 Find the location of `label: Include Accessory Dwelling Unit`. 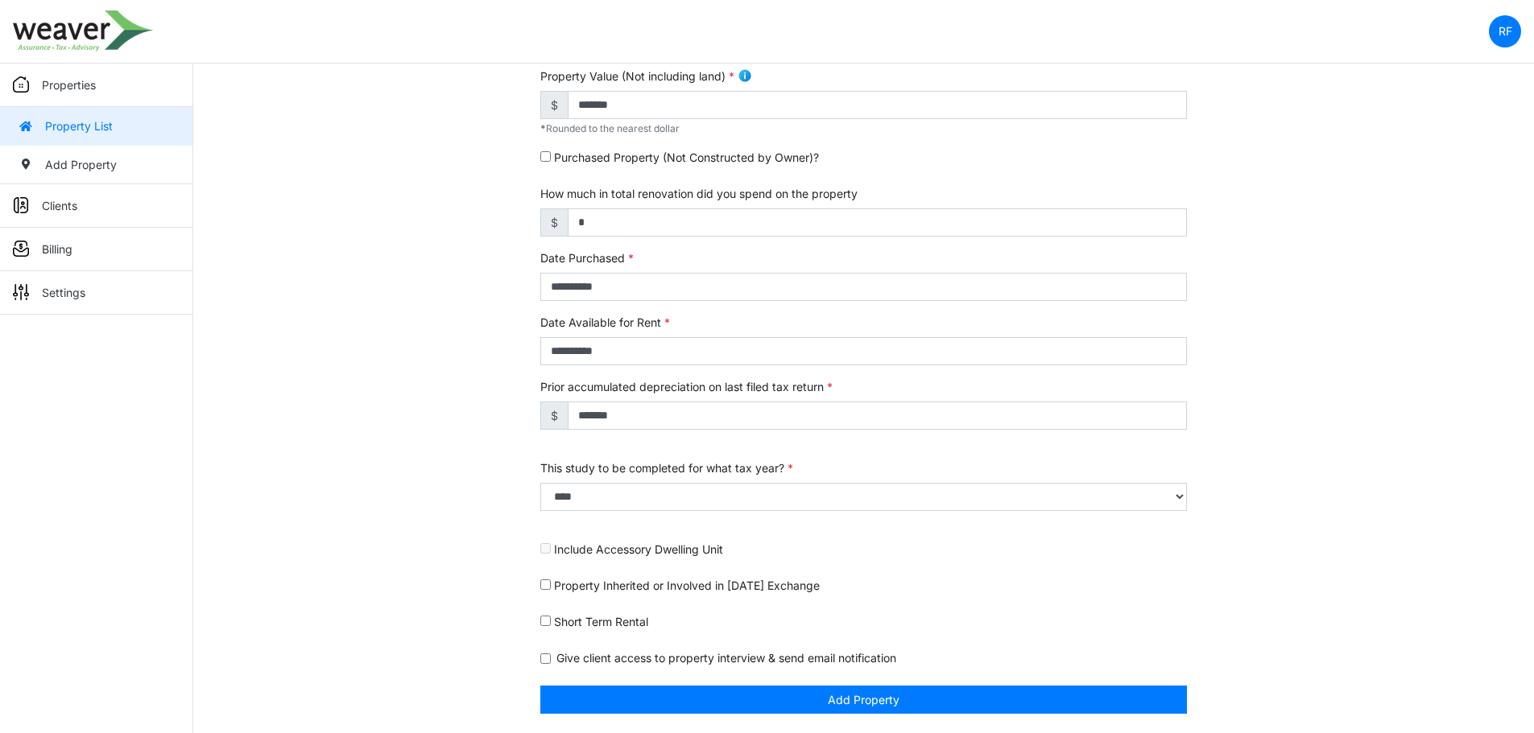

label: Include Accessory Dwelling Unit is located at coordinates (638, 549).